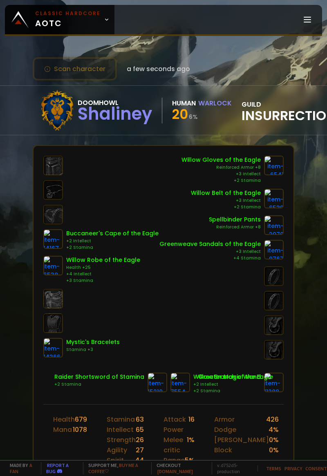 The height and width of the screenshot is (476, 327). What do you see at coordinates (190, 465) in the screenshot?
I see `div: 5 %` at bounding box center [190, 465].